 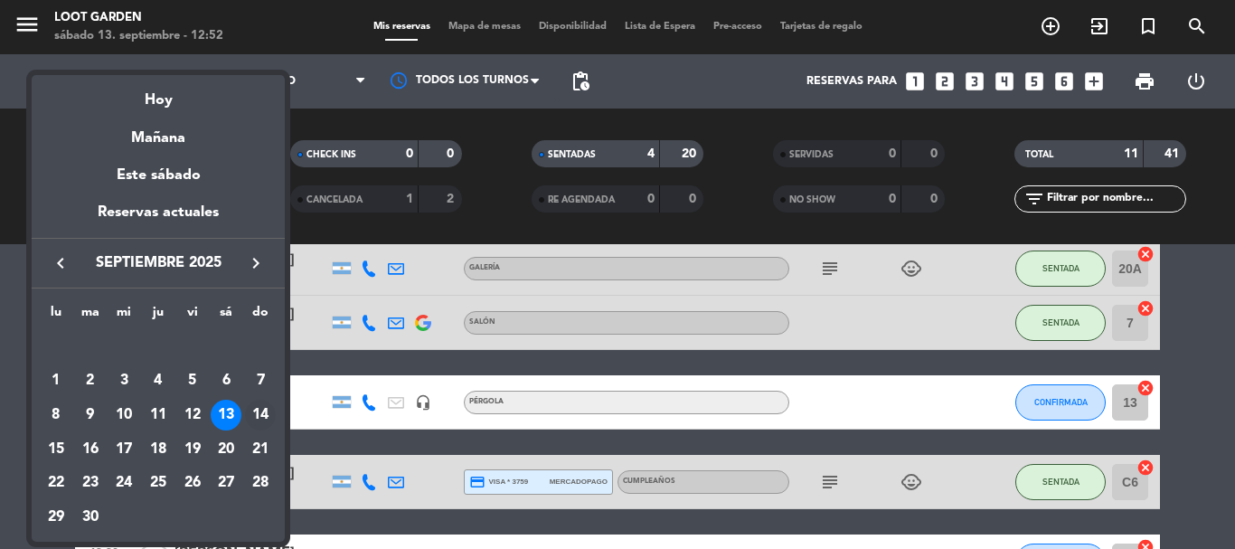 I want to click on div: 12, so click(x=192, y=415).